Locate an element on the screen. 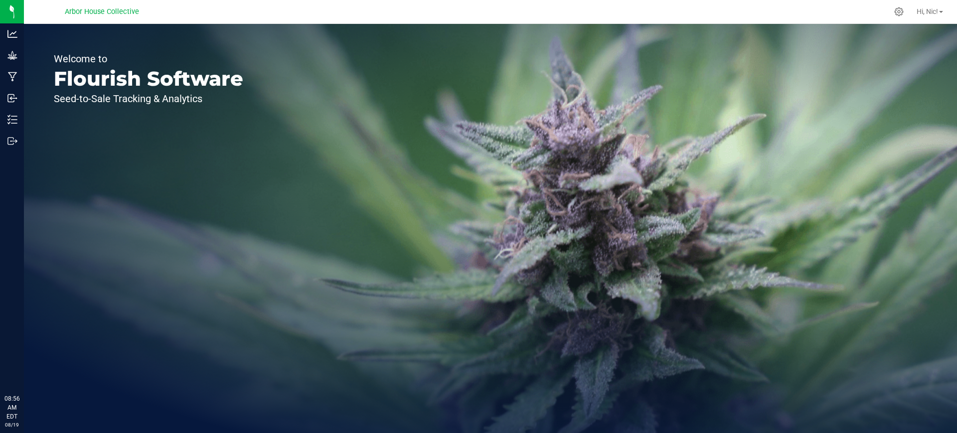 Image resolution: width=957 pixels, height=433 pixels. inline-svg: Inbound is located at coordinates (12, 98).